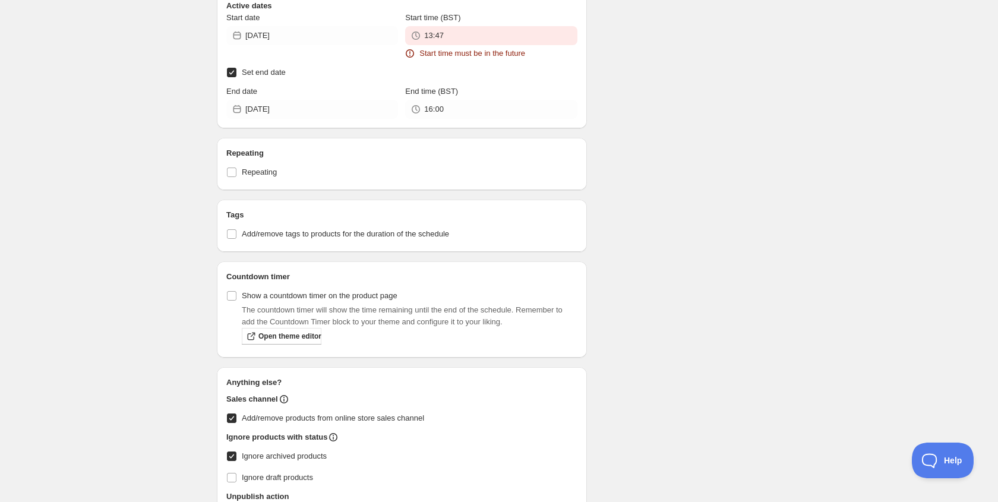 The height and width of the screenshot is (502, 998). I want to click on span: Add/remove tags to products for the duration of the schedule, so click(345, 233).